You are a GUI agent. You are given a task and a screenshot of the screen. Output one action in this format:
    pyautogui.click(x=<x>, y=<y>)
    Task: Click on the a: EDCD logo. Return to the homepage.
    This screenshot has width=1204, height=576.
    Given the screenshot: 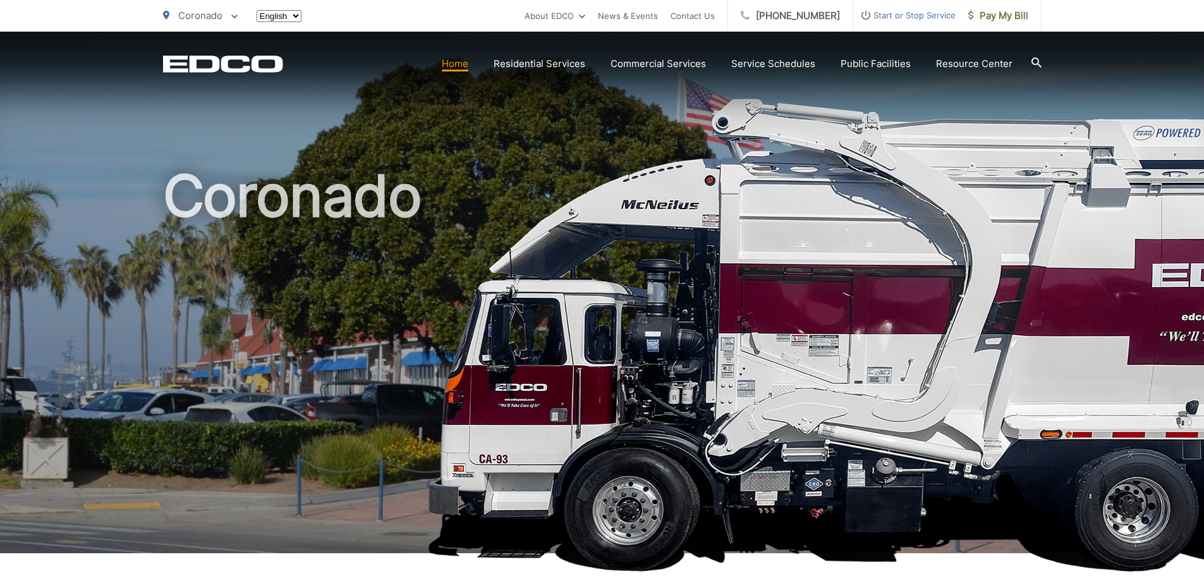 What is the action you would take?
    pyautogui.click(x=223, y=64)
    